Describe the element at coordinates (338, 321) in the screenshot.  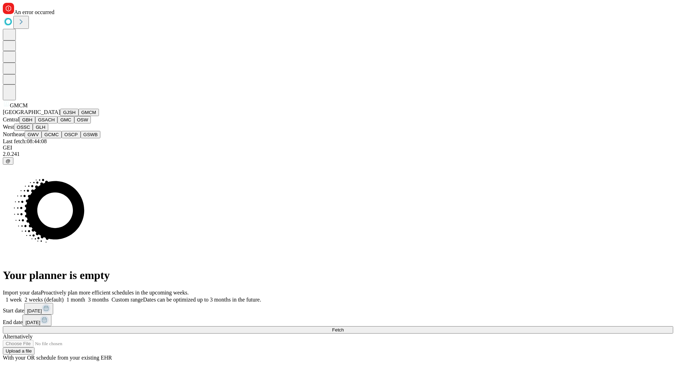
I see `div: End date` at that location.